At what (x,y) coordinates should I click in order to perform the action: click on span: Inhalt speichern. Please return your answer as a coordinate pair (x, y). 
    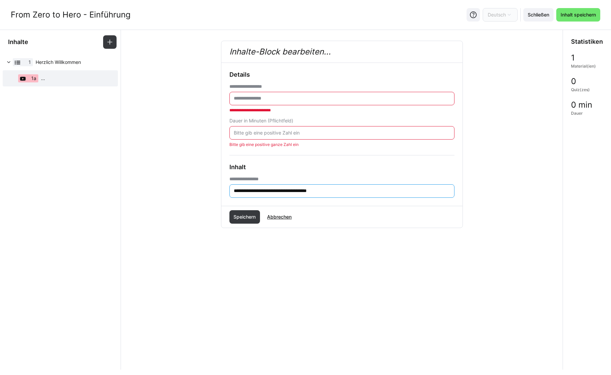
    Looking at the image, I should click on (578, 15).